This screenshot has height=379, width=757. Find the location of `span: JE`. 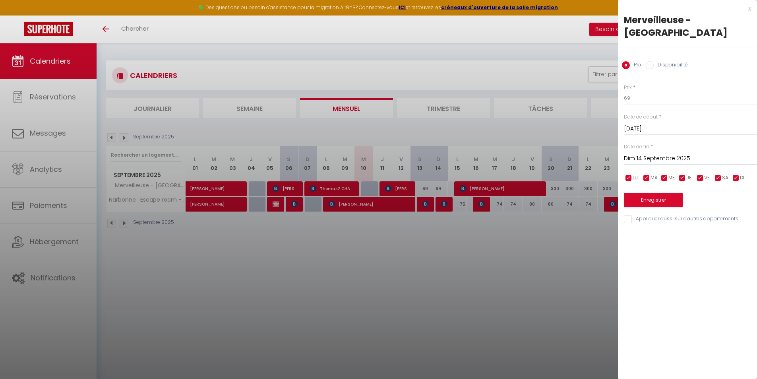

span: JE is located at coordinates (689, 178).